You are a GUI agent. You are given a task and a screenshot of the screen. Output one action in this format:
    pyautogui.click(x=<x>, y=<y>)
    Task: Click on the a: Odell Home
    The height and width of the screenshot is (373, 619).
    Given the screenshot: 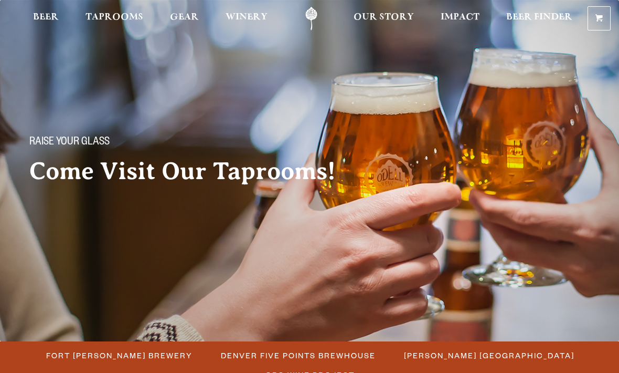 What is the action you would take?
    pyautogui.click(x=311, y=18)
    